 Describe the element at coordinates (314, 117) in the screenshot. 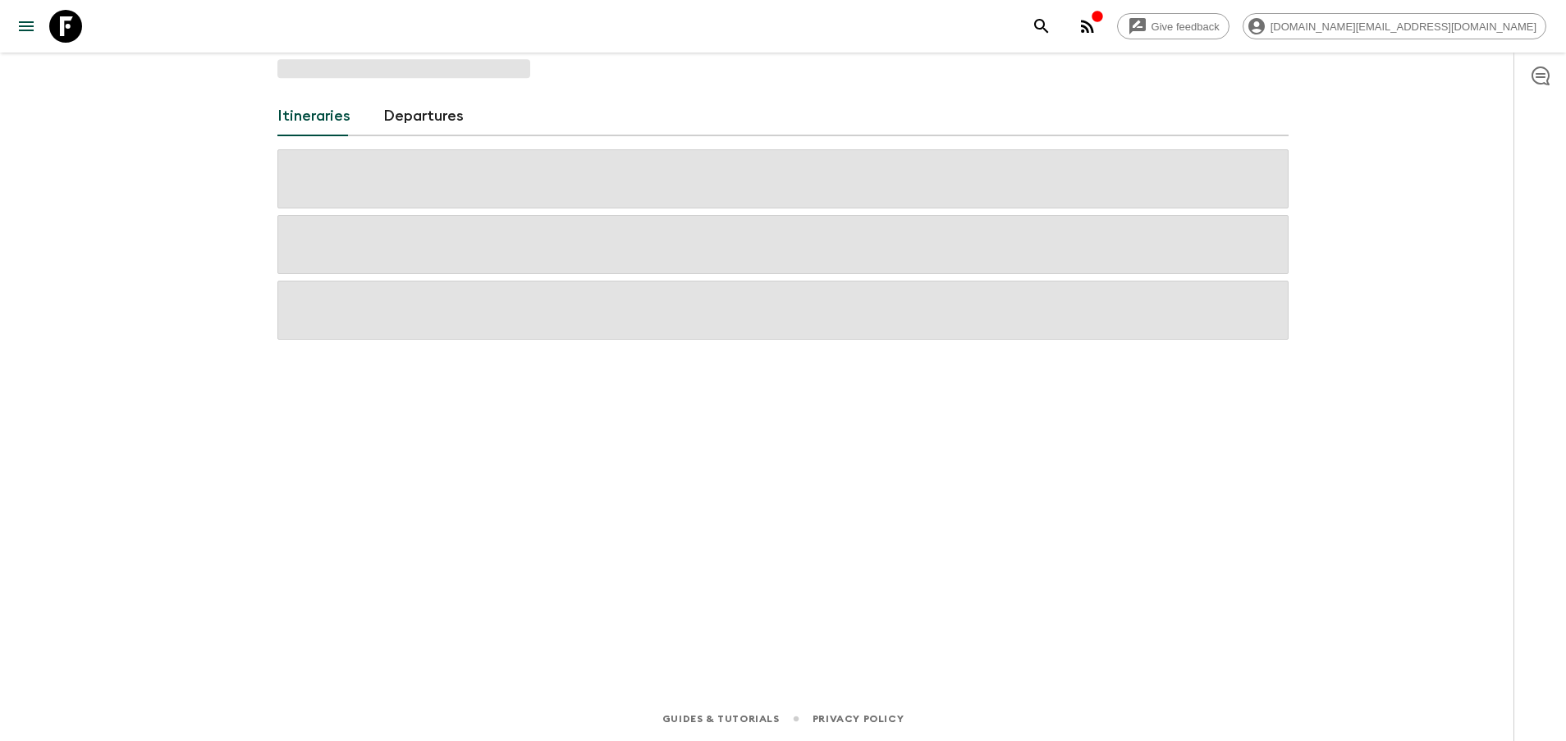

I see `a: Itineraries` at that location.